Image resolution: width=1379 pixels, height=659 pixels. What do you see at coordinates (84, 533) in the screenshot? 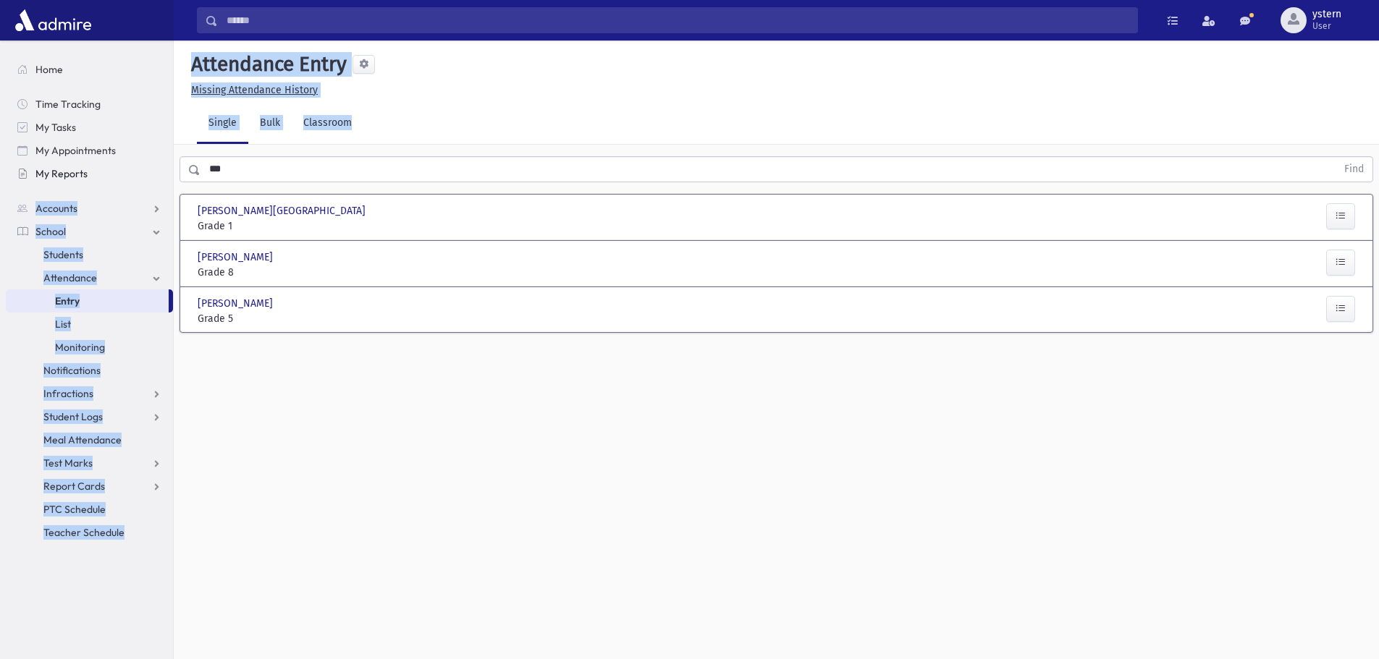
I see `span: Teacher Schedule` at bounding box center [84, 533].